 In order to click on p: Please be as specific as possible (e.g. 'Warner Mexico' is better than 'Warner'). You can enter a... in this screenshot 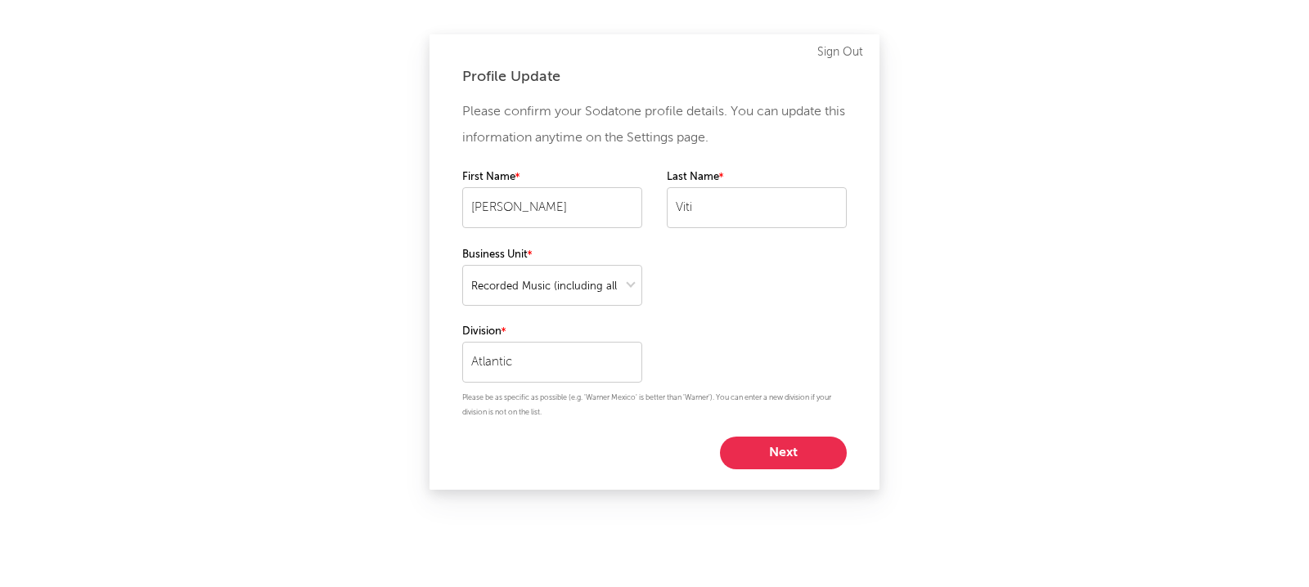, I will do `click(654, 406)`.